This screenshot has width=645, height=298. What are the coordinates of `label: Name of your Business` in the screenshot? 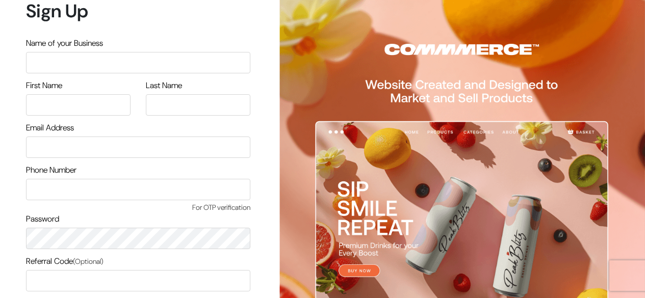 It's located at (64, 43).